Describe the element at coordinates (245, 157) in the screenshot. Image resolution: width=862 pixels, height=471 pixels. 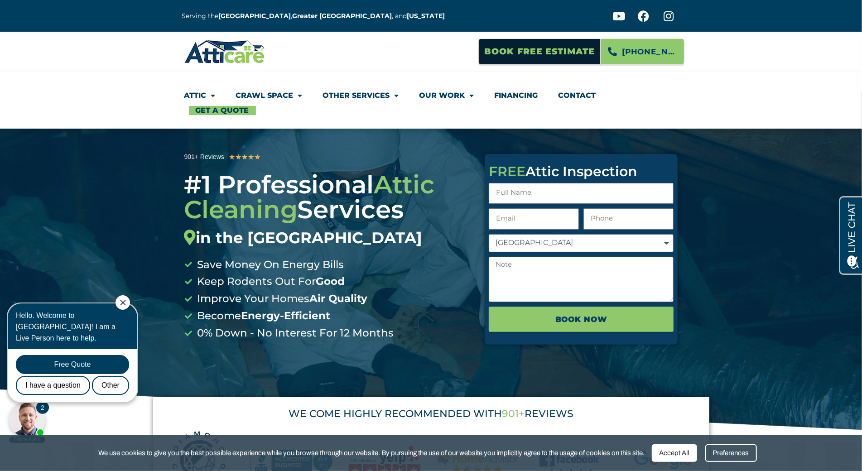
I see `div: 5/5` at that location.